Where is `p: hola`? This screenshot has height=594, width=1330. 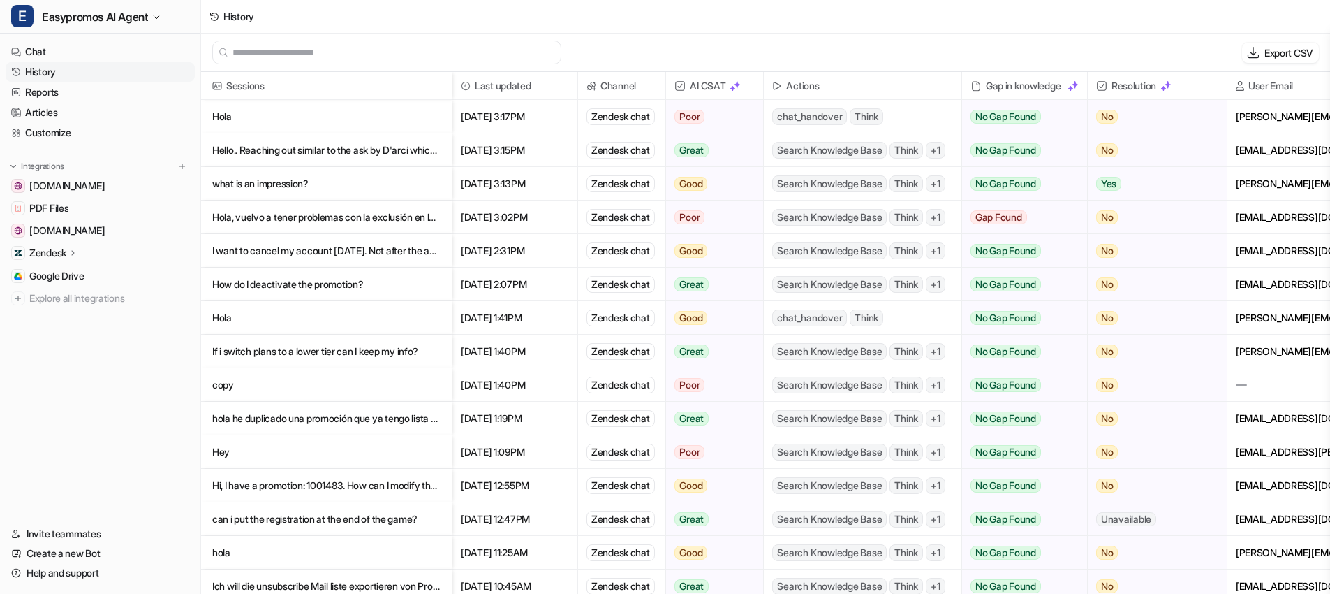 p: hola is located at coordinates (326, 552).